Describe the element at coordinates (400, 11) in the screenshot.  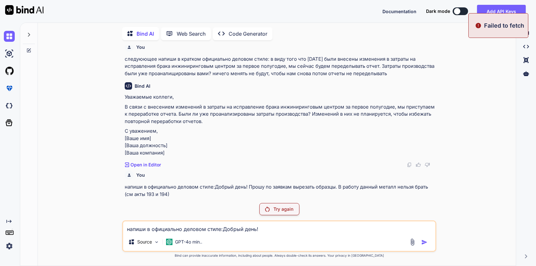
I see `button: Documentation` at that location.